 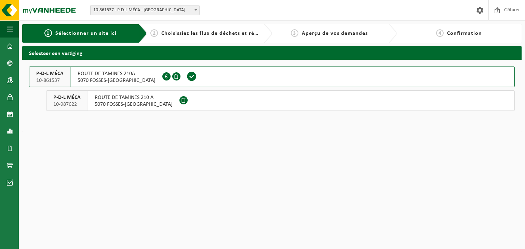 What do you see at coordinates (440, 33) in the screenshot?
I see `span: 4` at bounding box center [440, 33].